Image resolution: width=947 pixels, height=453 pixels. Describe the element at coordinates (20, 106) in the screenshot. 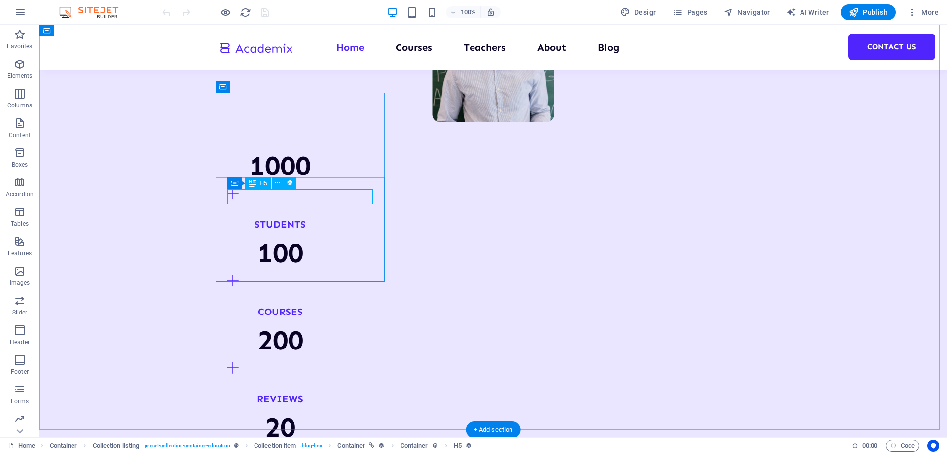

I see `p: Columns` at that location.